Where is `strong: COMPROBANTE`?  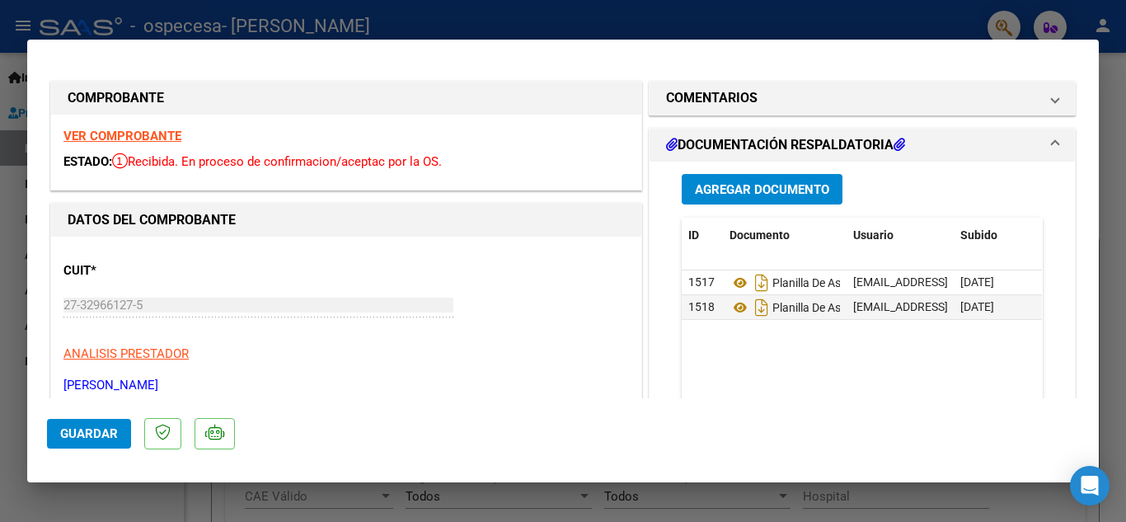 strong: COMPROBANTE is located at coordinates (115, 97).